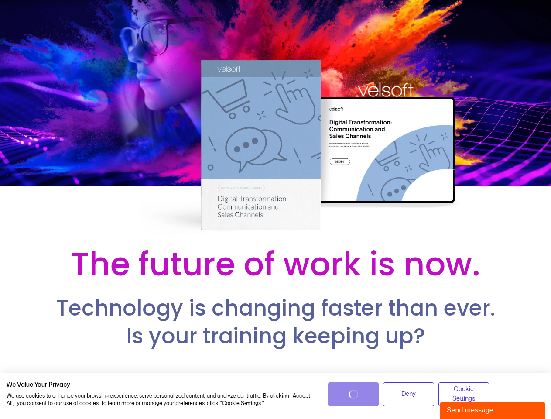  I want to click on h2: Technology is changing faster than ever. Is your training keeping up?, so click(275, 322).